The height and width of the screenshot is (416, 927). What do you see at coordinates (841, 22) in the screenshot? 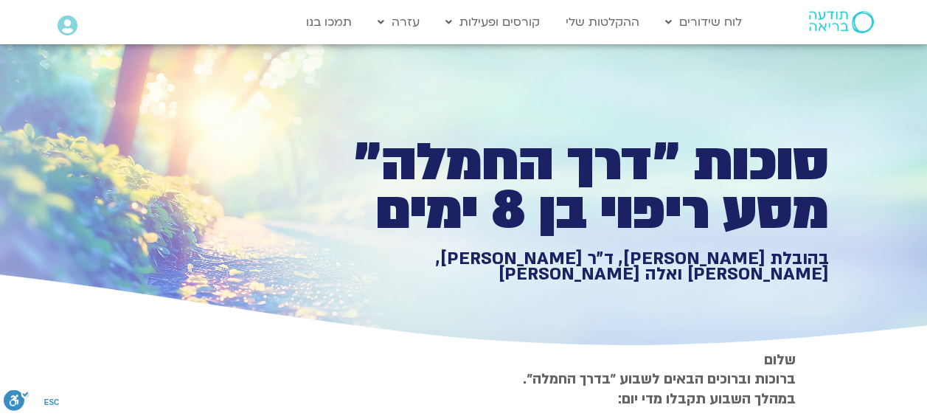
I see `img: תודעה בריאה` at bounding box center [841, 22].